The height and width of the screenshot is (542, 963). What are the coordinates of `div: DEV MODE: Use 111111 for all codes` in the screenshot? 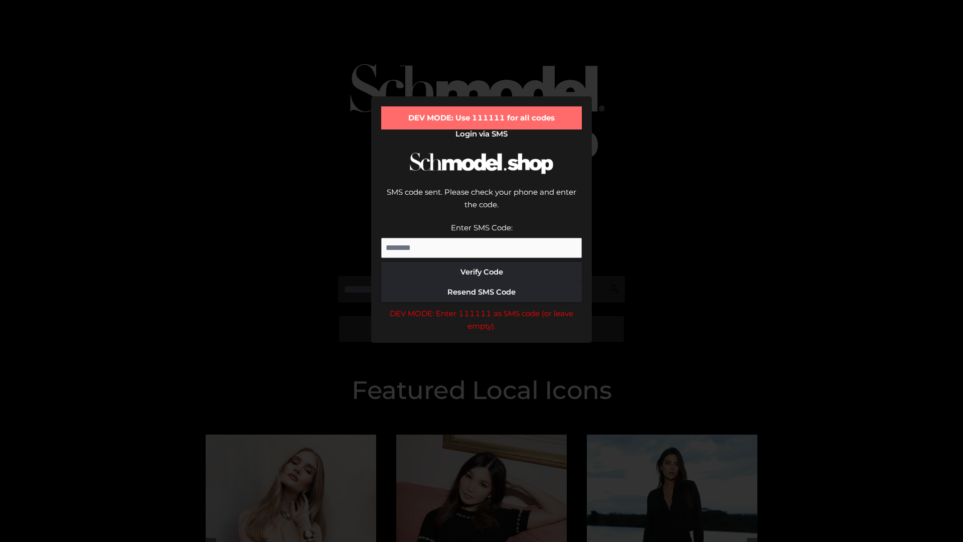 It's located at (481, 118).